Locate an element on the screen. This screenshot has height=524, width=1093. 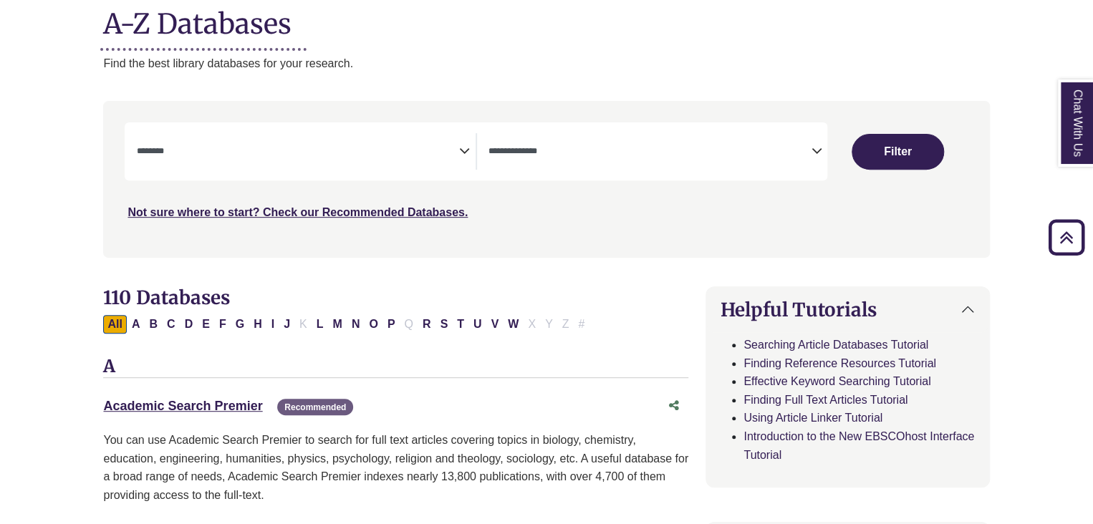
button: Filter Results H is located at coordinates (258, 324).